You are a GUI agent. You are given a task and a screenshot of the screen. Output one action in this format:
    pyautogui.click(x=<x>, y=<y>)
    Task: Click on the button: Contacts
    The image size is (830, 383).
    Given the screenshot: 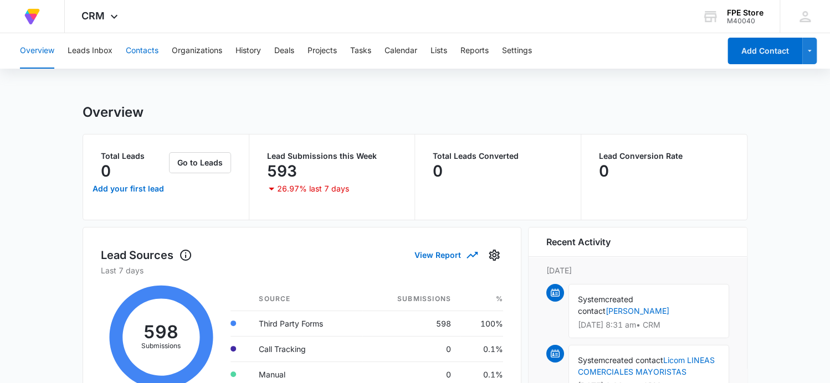 What is the action you would take?
    pyautogui.click(x=142, y=51)
    